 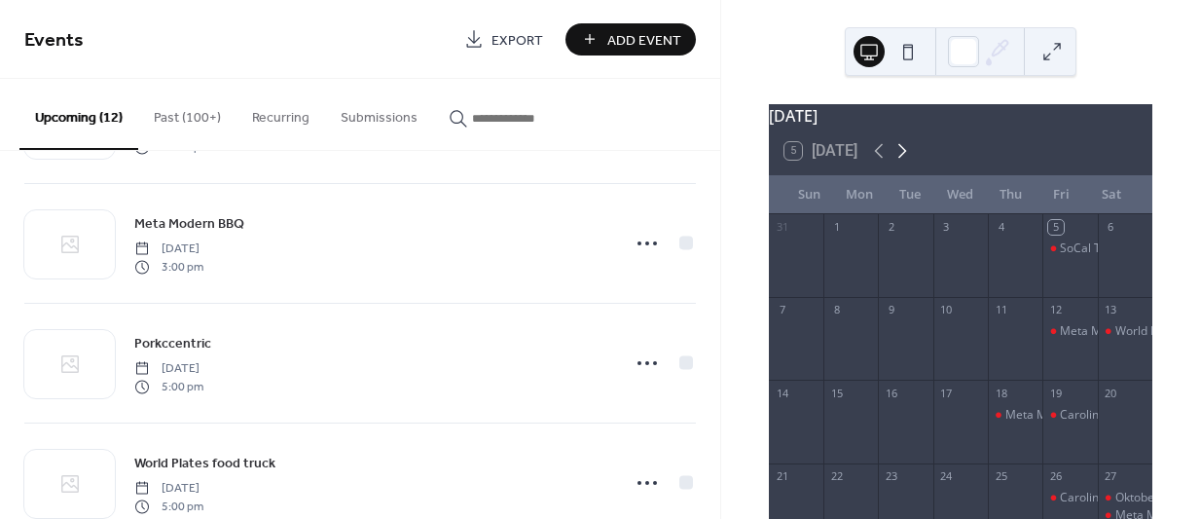 I want to click on div: 9, so click(x=890, y=309).